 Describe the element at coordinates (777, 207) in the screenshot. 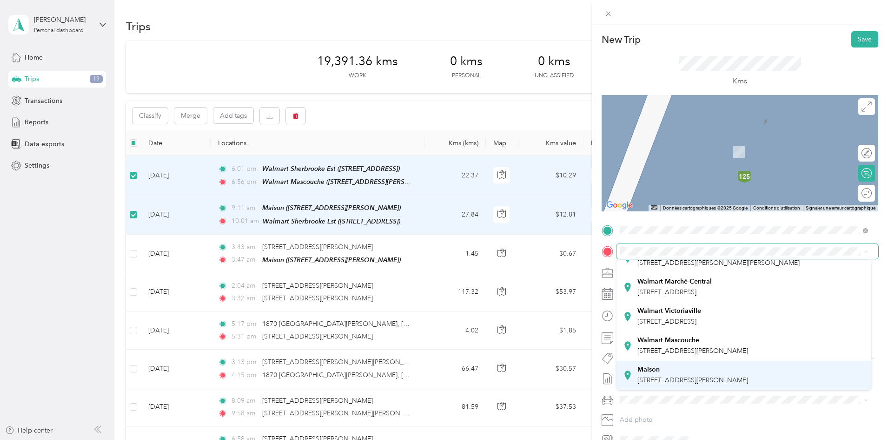

I see `a: Conditions d'utilisation (s'ouvre dans un nouvel onglet)` at that location.